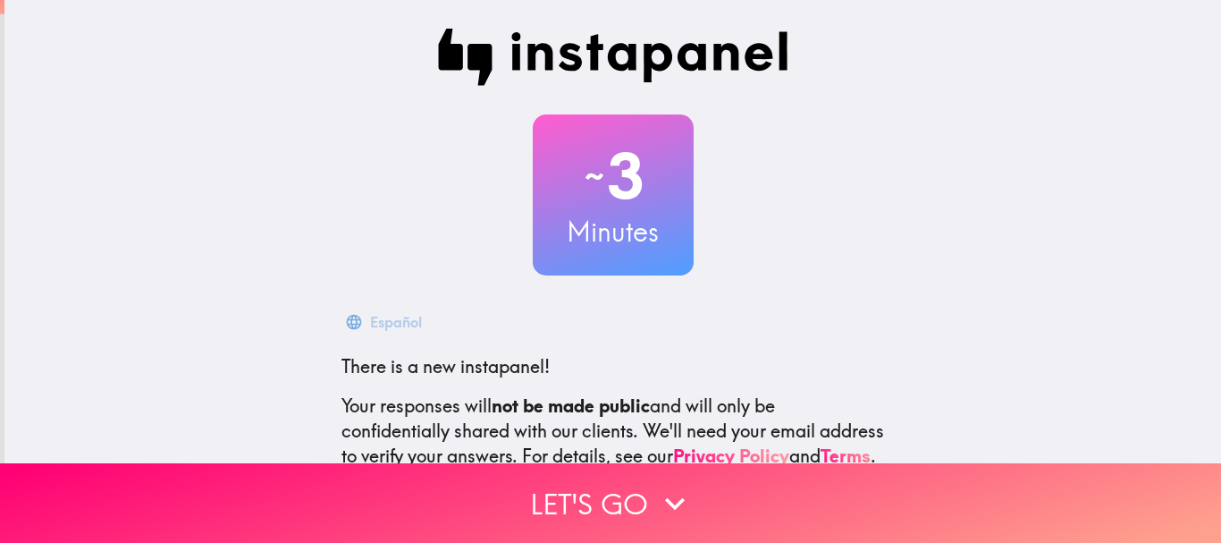 This screenshot has width=1221, height=543. What do you see at coordinates (613, 232) in the screenshot?
I see `h3: Minutes` at bounding box center [613, 232].